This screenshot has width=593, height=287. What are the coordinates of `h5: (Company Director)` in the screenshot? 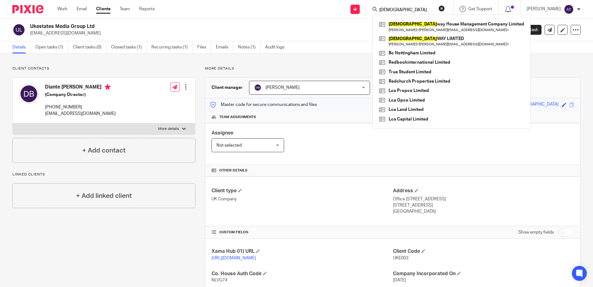 It's located at (80, 95).